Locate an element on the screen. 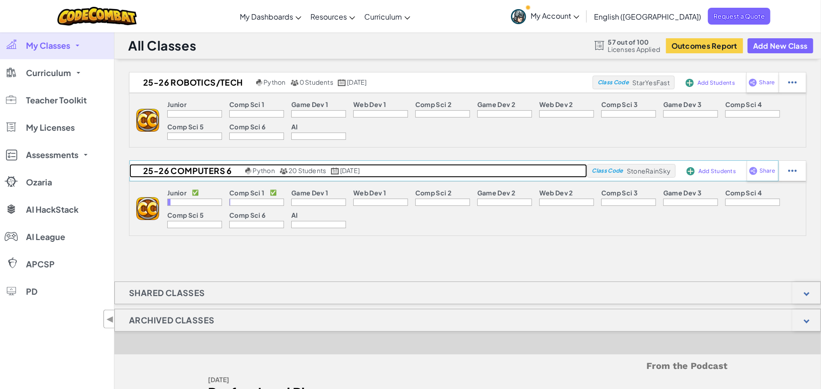 This screenshot has height=389, width=821. button: Add New Class is located at coordinates (781, 46).